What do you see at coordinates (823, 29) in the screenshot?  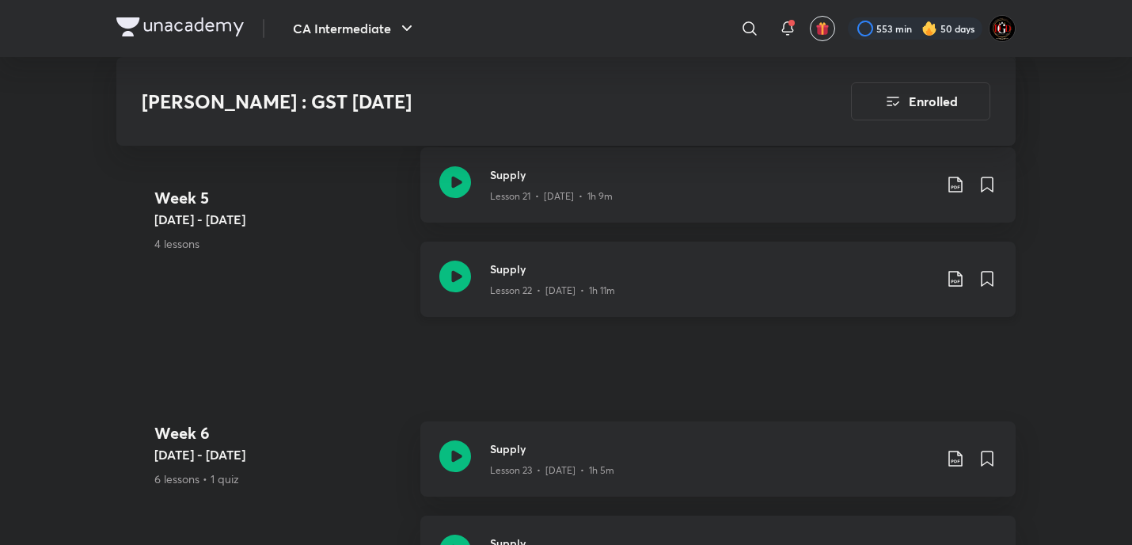 I see `img: avatar` at bounding box center [823, 29].